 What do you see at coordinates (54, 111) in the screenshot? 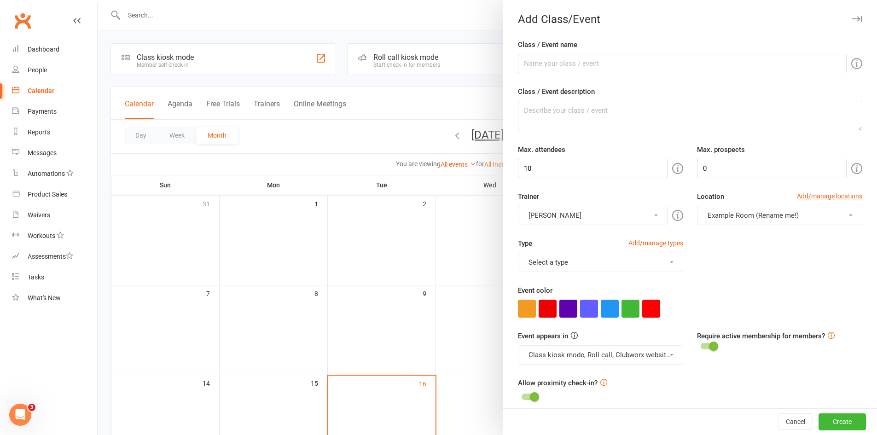
I see `a: Payments` at bounding box center [54, 111].